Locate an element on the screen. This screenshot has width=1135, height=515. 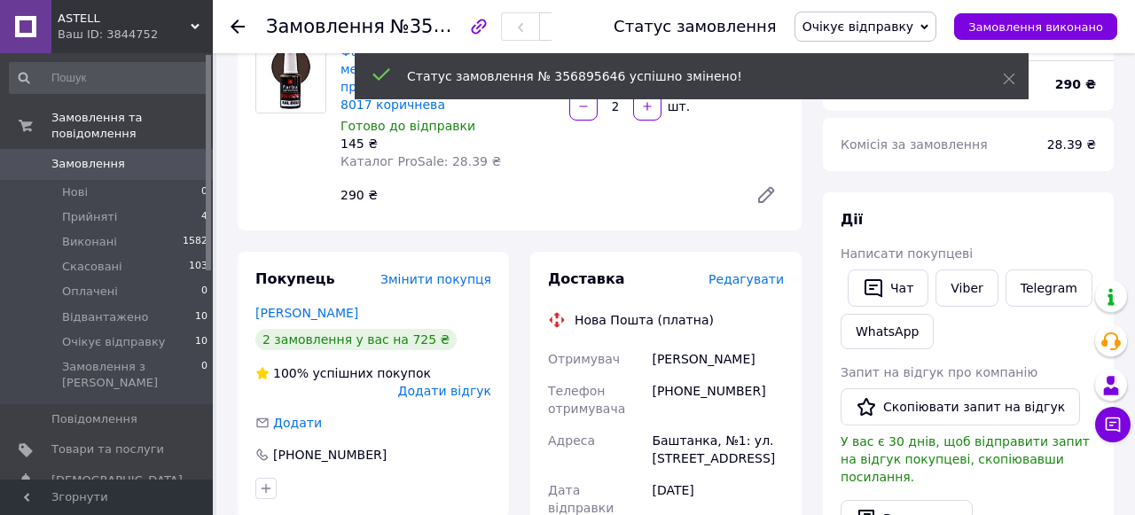
span: Оплачені is located at coordinates (90, 292).